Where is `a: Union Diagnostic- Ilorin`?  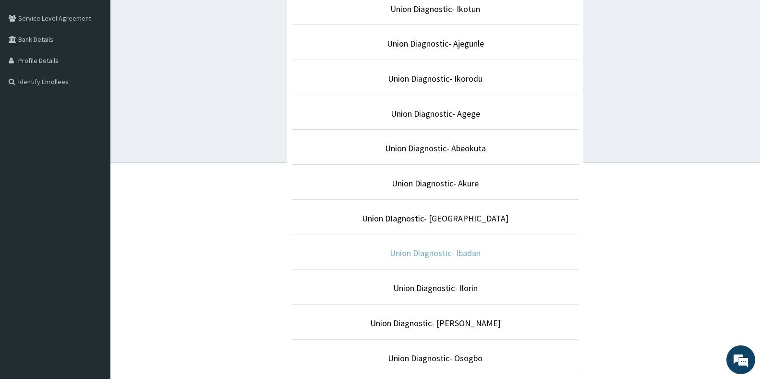
a: Union Diagnostic- Ilorin is located at coordinates (435, 288).